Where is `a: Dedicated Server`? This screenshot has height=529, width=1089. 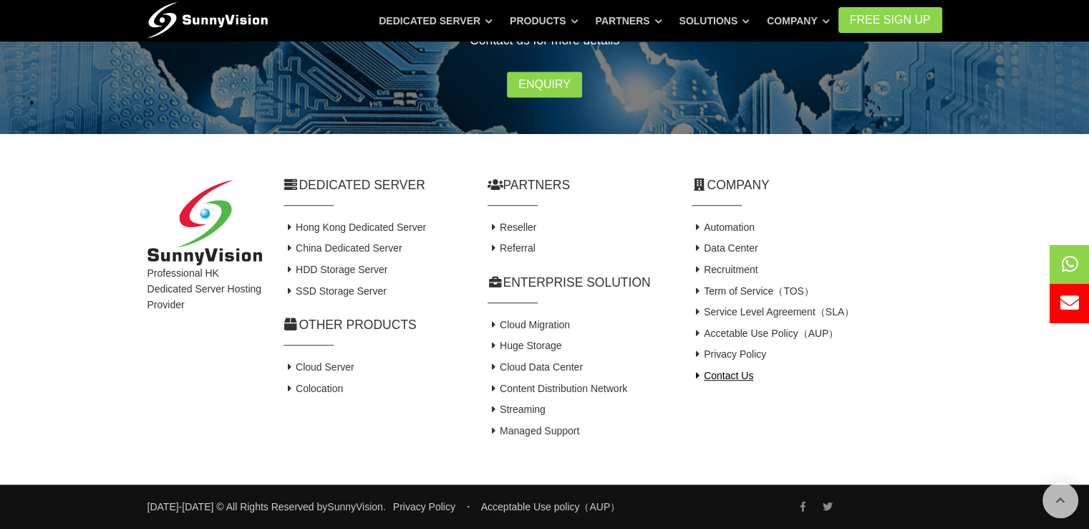 a: Dedicated Server is located at coordinates (435, 21).